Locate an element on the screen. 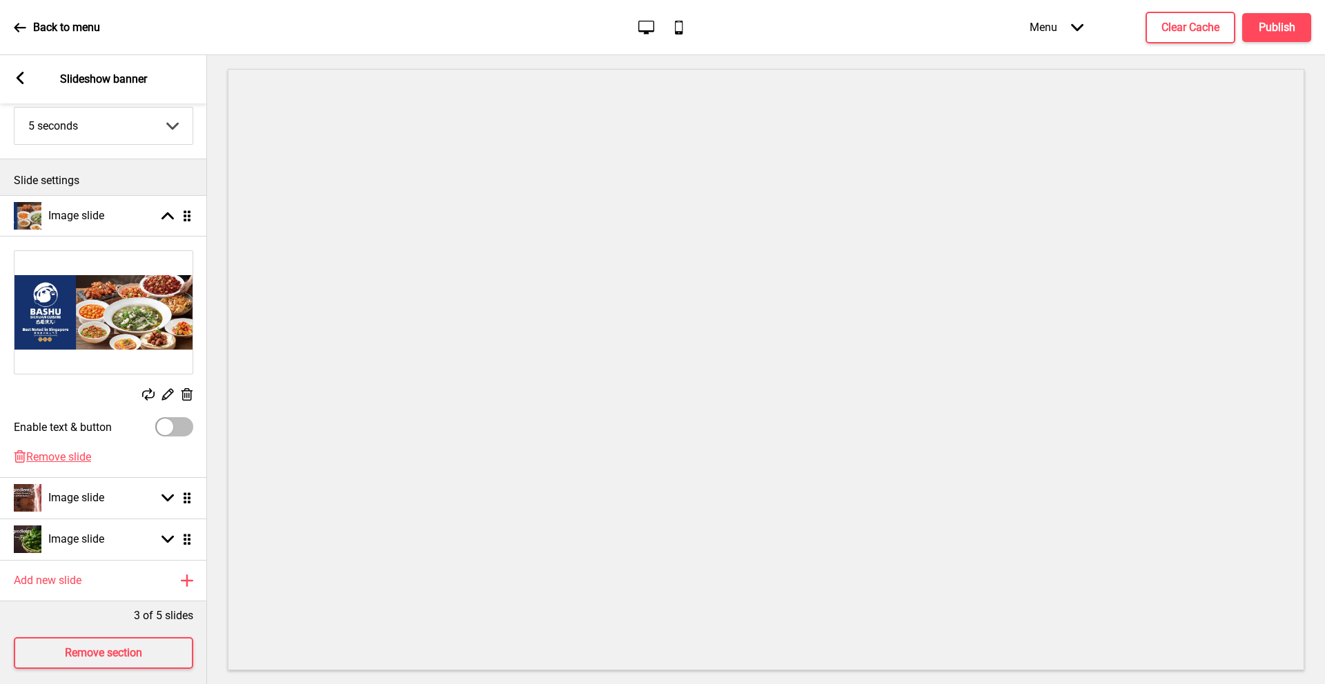 This screenshot has height=684, width=1325. h4: Remove section is located at coordinates (103, 653).